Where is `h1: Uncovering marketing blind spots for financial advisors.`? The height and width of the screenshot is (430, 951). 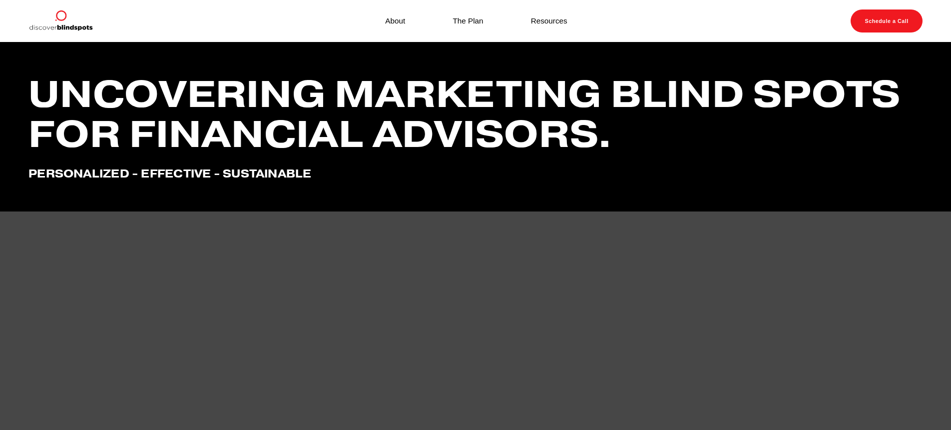 h1: Uncovering marketing blind spots for financial advisors. is located at coordinates (476, 114).